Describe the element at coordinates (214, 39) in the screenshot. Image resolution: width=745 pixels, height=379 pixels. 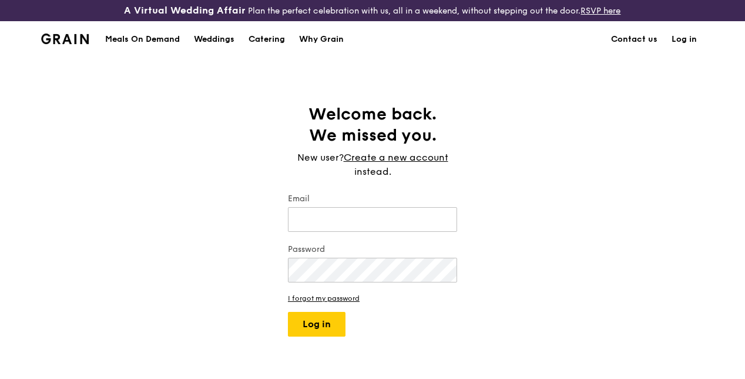
I see `div: Weddings` at that location.